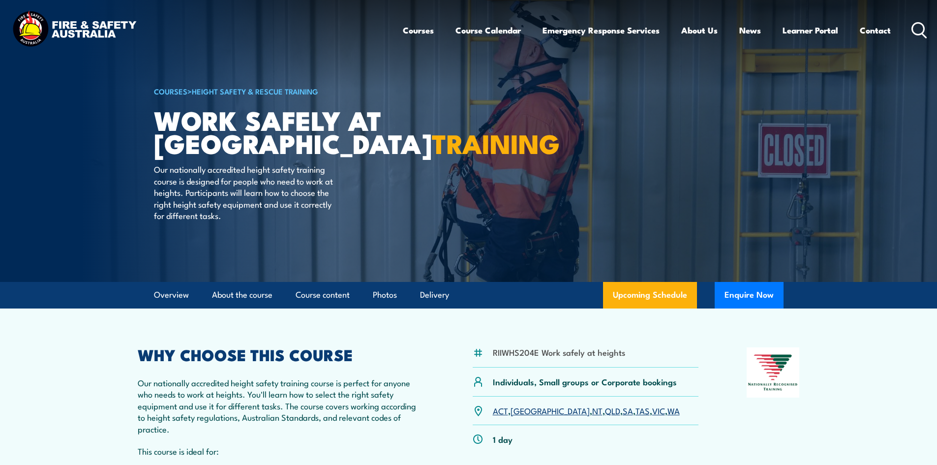  What do you see at coordinates (418, 30) in the screenshot?
I see `a: Courses` at bounding box center [418, 30].